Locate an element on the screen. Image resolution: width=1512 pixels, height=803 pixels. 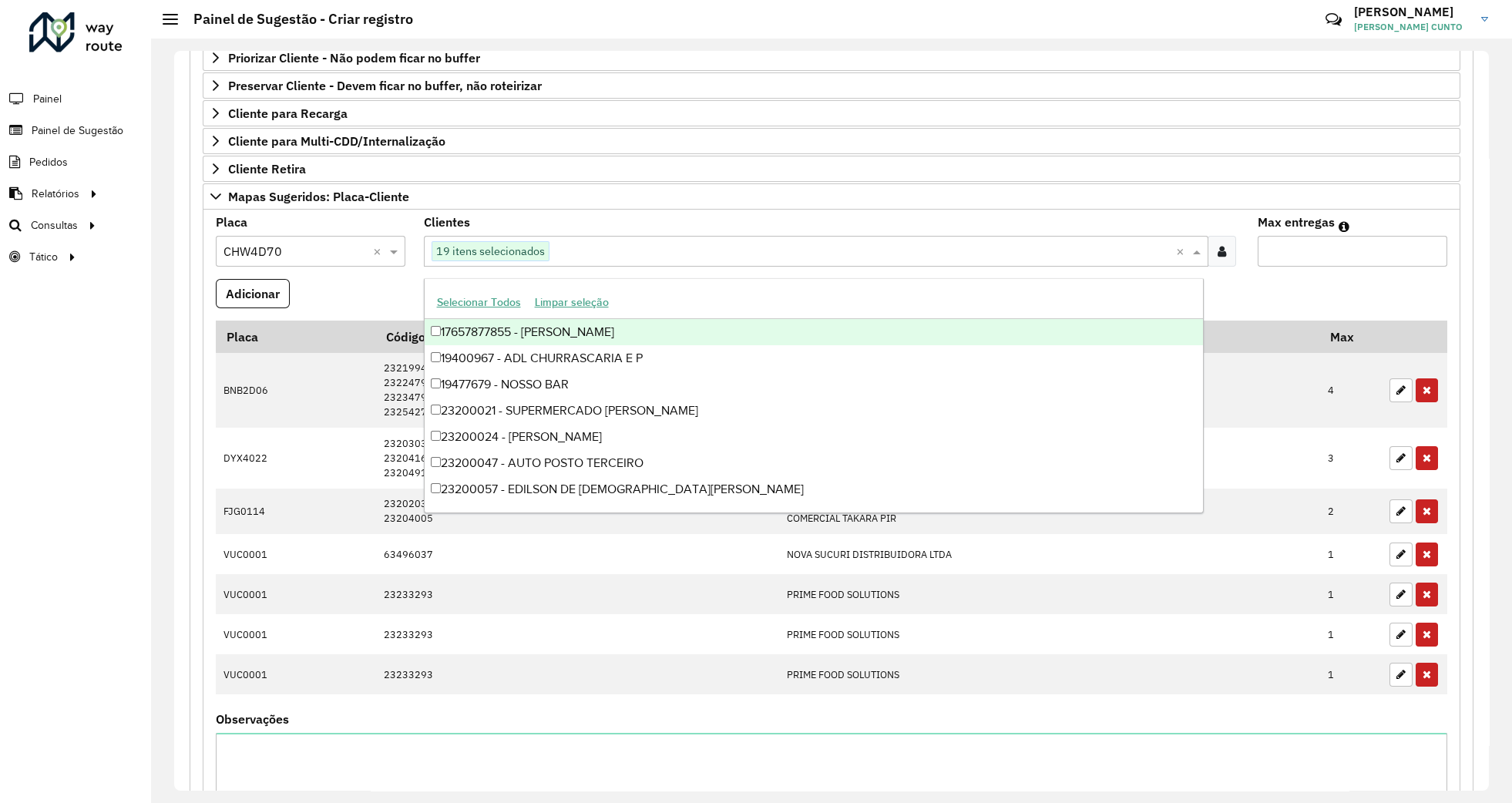
a: Mapas Sugeridos: Placa-Cliente is located at coordinates (831, 197).